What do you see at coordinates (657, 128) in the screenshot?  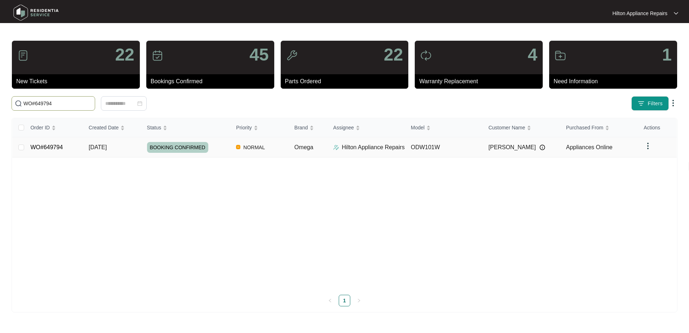 I see `th: Actions` at bounding box center [657, 128].